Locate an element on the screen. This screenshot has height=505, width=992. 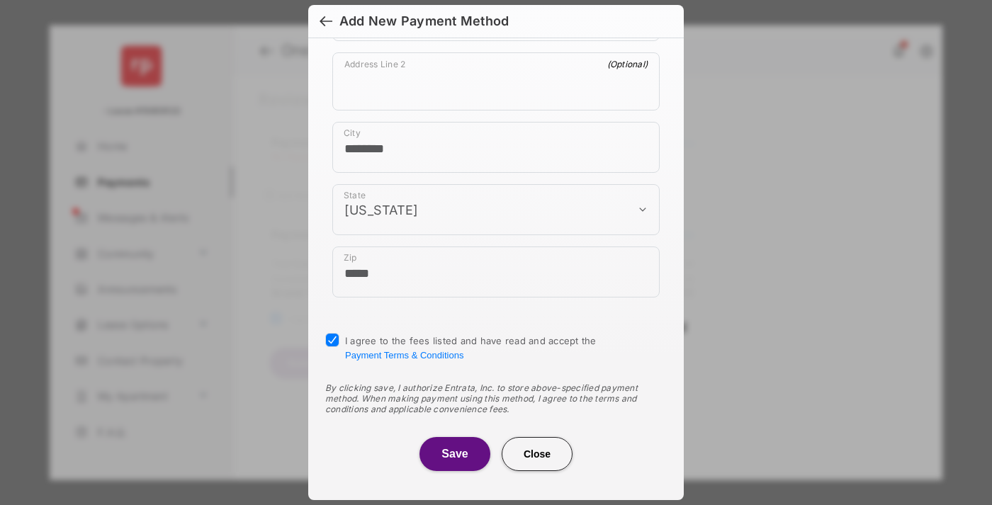
div: By clicking save, I authorize Entrata, Inc. to store above-specified payment method. When making ... is located at coordinates (496, 398).